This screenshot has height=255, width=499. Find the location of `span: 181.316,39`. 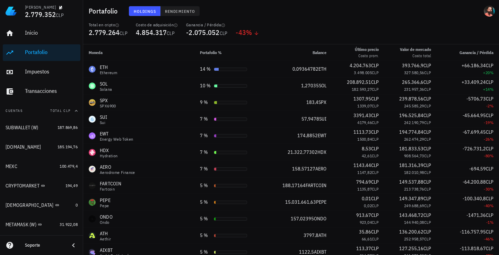

span: 181.316,39 is located at coordinates (411, 165).